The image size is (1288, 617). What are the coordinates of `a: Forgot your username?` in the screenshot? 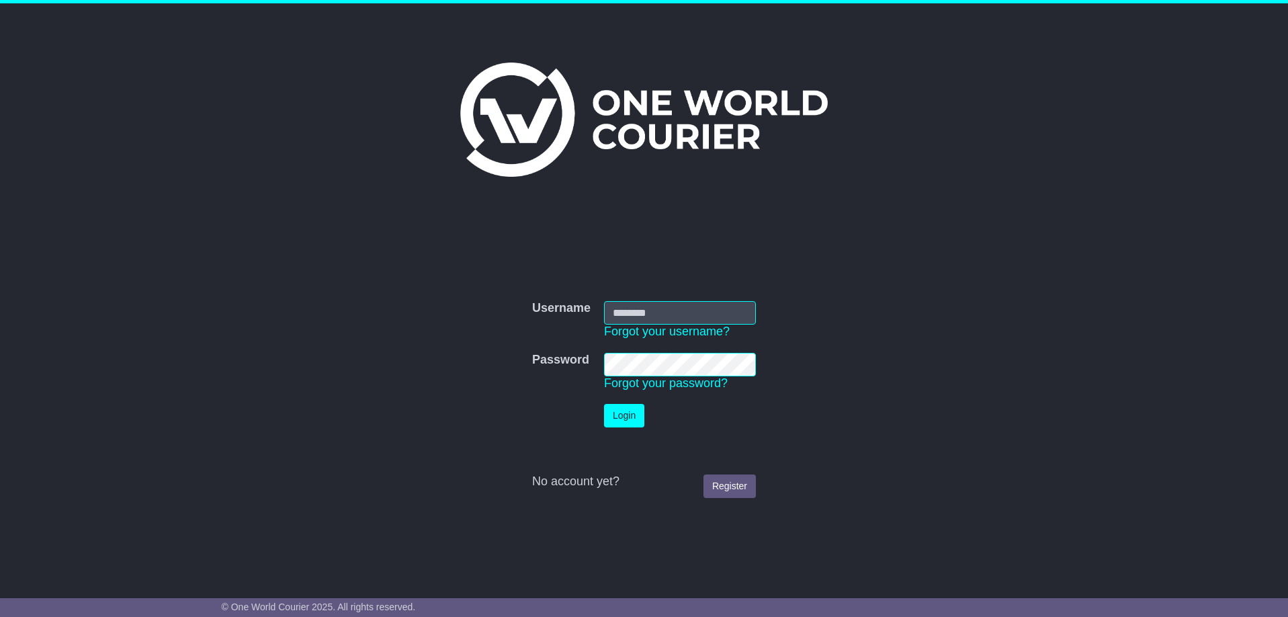 It's located at (666, 331).